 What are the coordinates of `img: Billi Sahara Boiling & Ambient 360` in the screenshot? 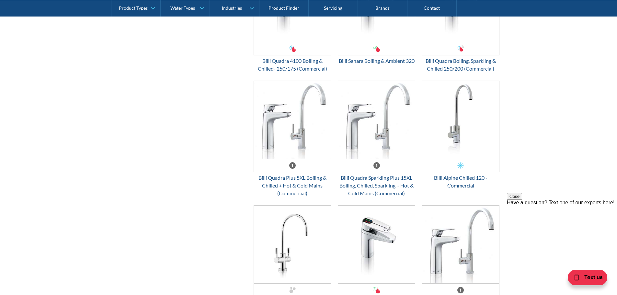 It's located at (377, 244).